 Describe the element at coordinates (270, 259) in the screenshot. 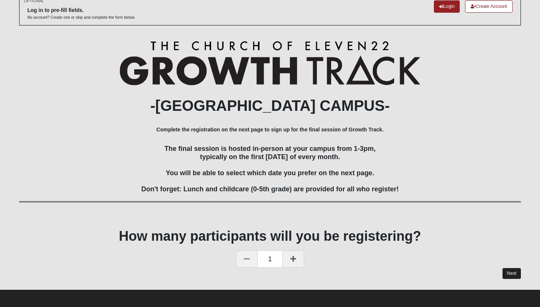

I see `span: 1` at that location.